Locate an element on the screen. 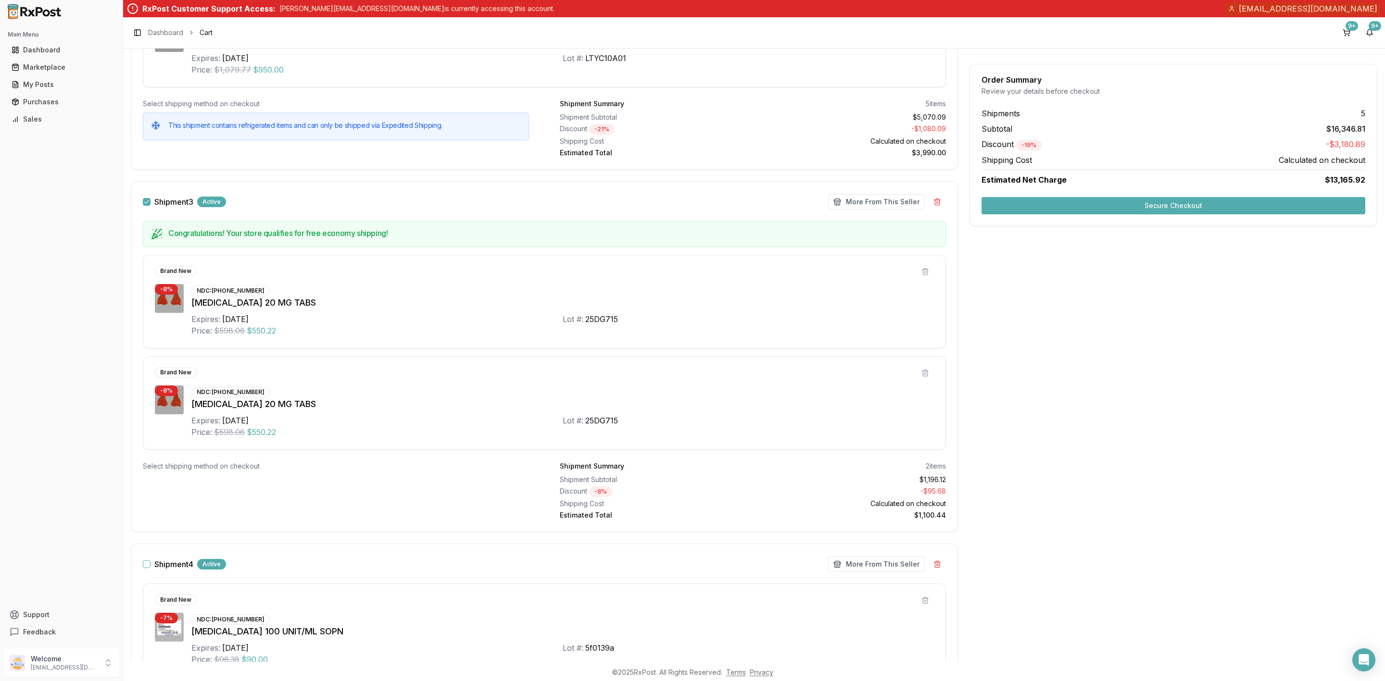  span: 5 is located at coordinates (1363, 113).